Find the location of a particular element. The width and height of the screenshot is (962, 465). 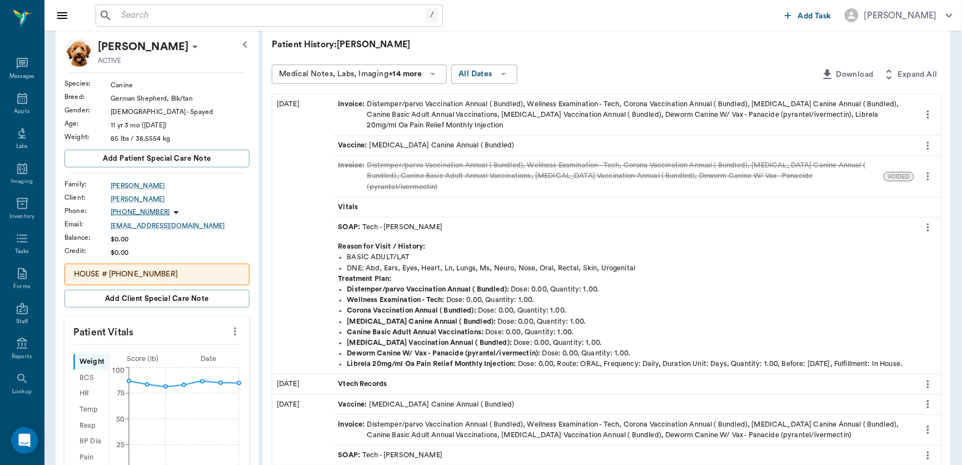

div: Family : is located at coordinates (87, 184).